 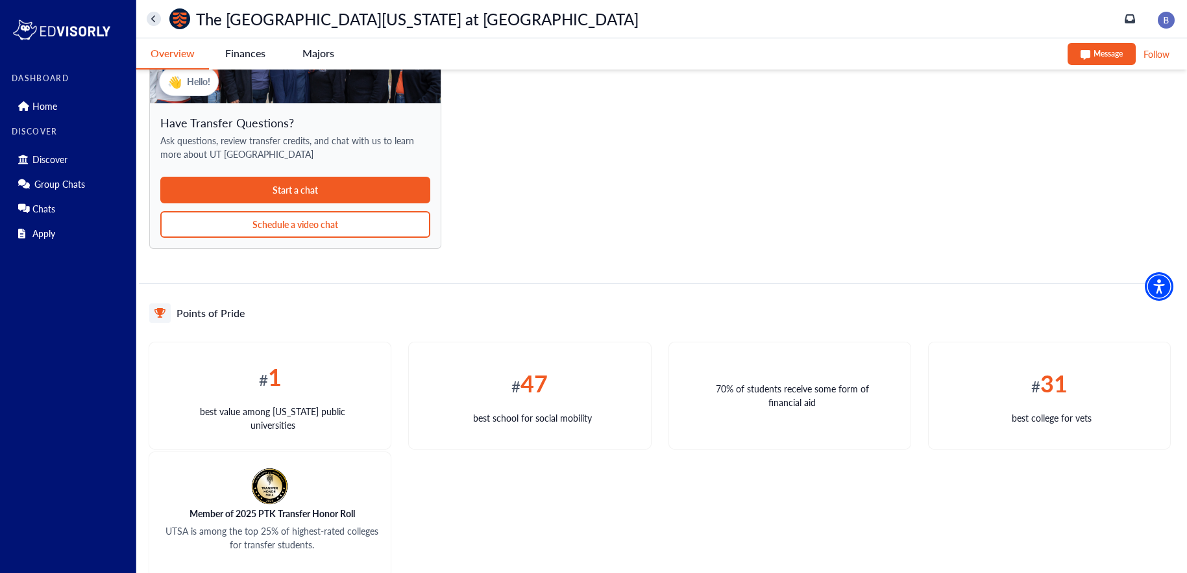 What do you see at coordinates (295, 190) in the screenshot?
I see `button: Start a chat` at bounding box center [295, 190].